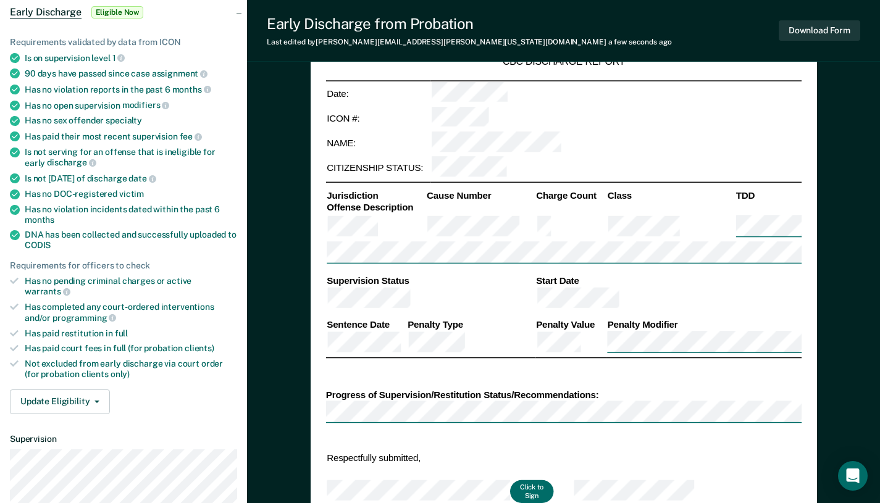 The image size is (880, 503). Describe the element at coordinates (819, 30) in the screenshot. I see `button: Download Form` at that location.